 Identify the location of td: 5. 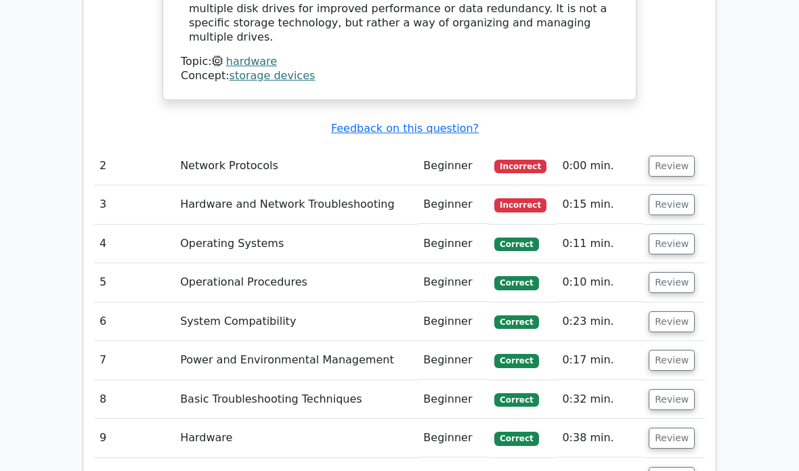
(134, 282).